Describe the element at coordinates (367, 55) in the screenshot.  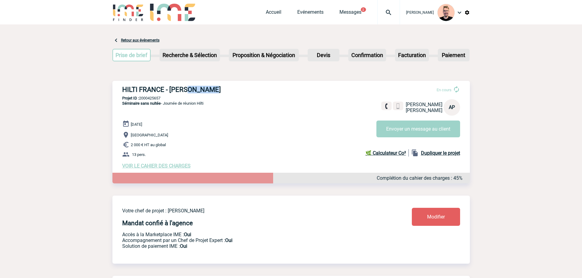
I see `p: Confirmation` at that location.